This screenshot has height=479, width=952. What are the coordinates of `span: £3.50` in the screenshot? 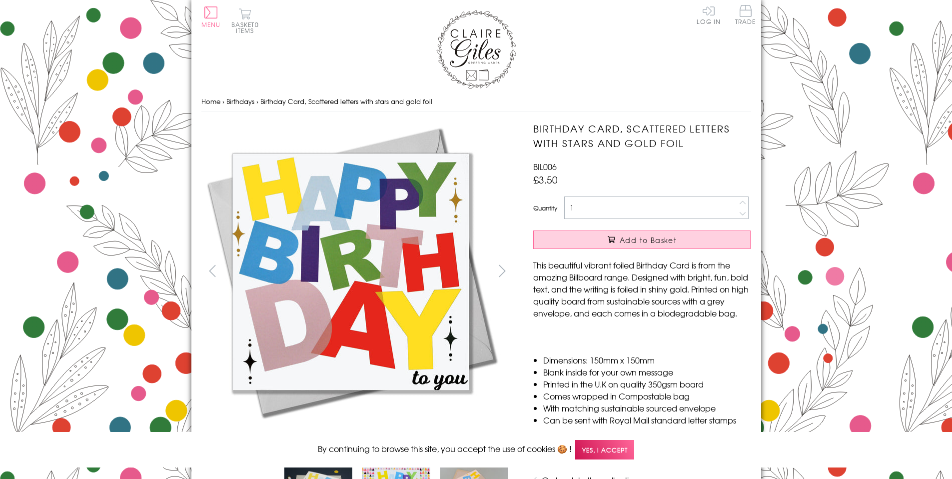 It's located at (545, 179).